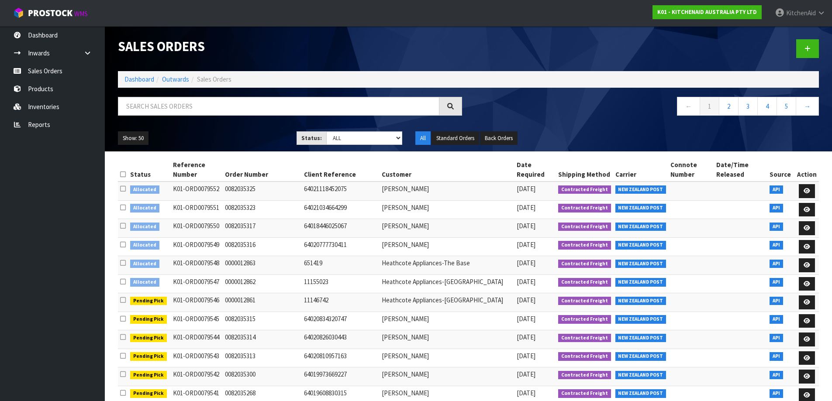  I want to click on th: Shipping Method, so click(584, 170).